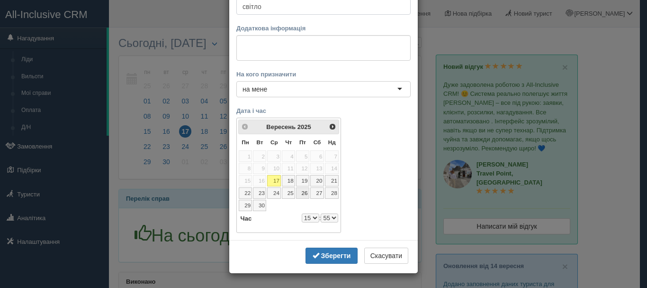  I want to click on a: 27, so click(317, 193).